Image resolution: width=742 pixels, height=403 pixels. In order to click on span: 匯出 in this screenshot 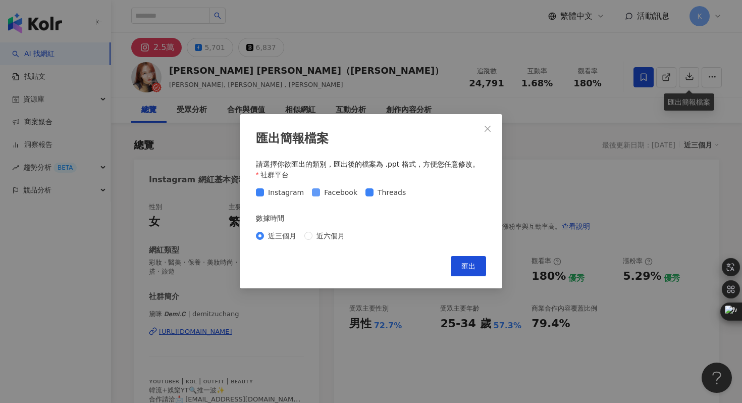, I will do `click(469, 267)`.